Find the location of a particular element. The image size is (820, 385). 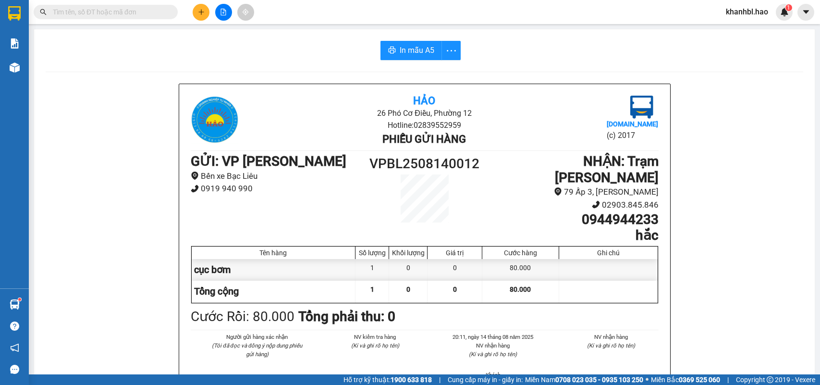

span: In mẫu A5 is located at coordinates (417, 50).